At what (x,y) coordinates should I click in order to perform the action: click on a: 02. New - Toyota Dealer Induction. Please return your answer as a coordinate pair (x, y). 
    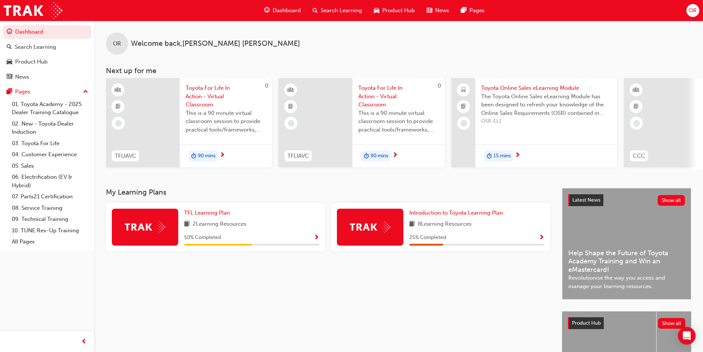
    Looking at the image, I should click on (50, 128).